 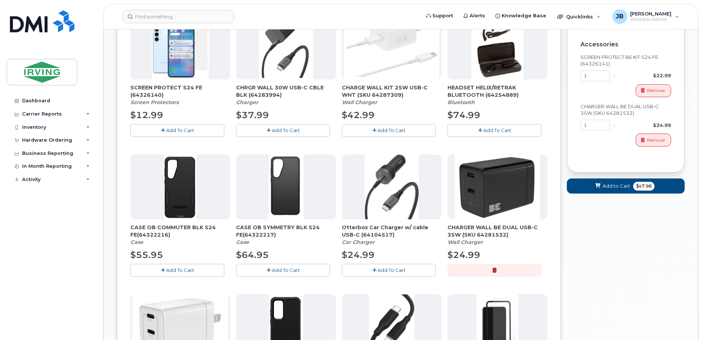 I want to click on span: JB, so click(x=619, y=17).